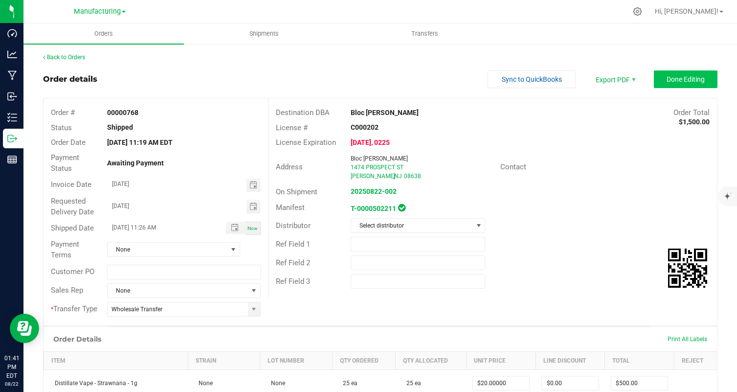 This screenshot has width=737, height=392. I want to click on strong: Awaiting Payment, so click(135, 163).